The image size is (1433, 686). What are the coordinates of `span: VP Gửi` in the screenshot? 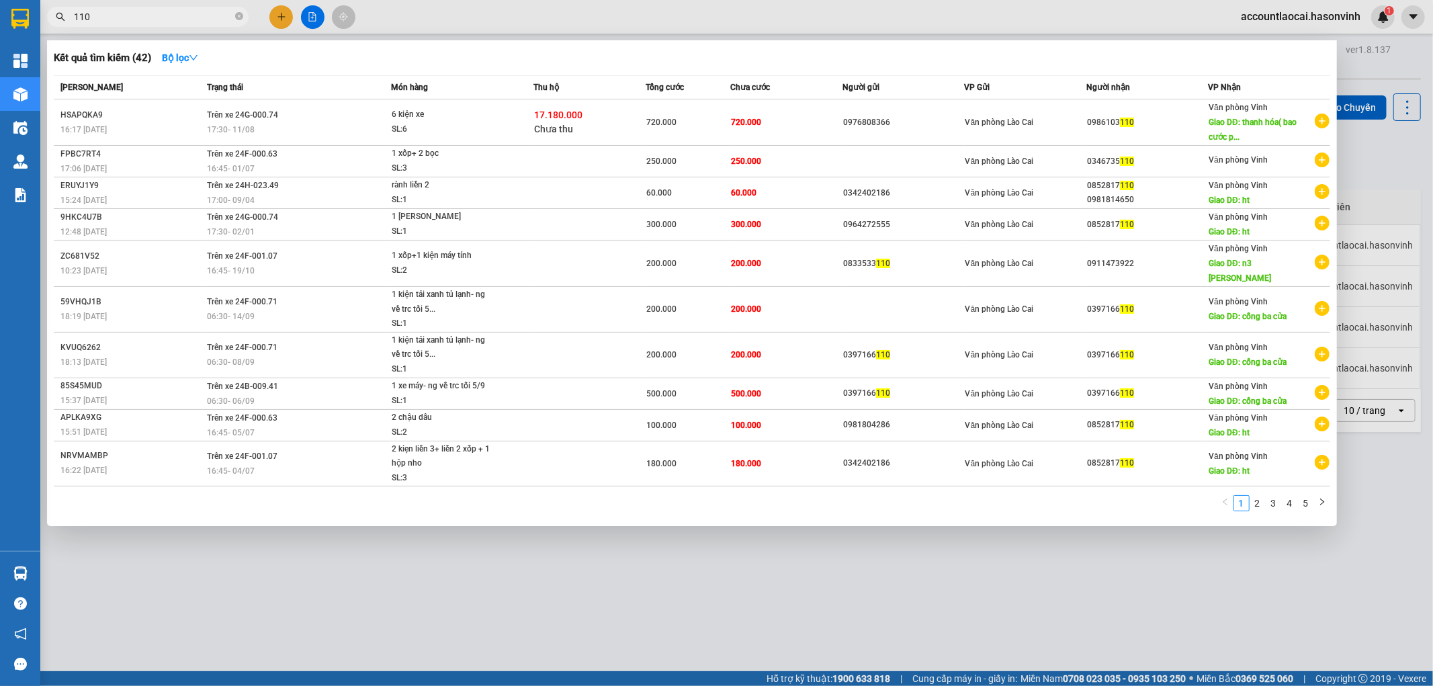 It's located at (977, 87).